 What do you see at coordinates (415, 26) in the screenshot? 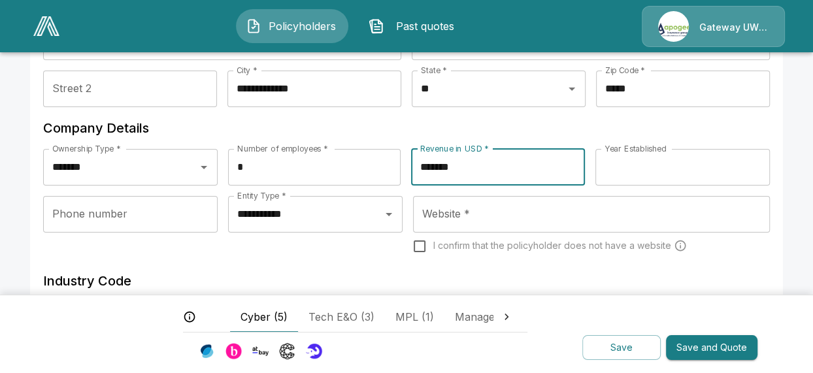
I see `button: Past quotes IconPast quotes` at bounding box center [415, 26].